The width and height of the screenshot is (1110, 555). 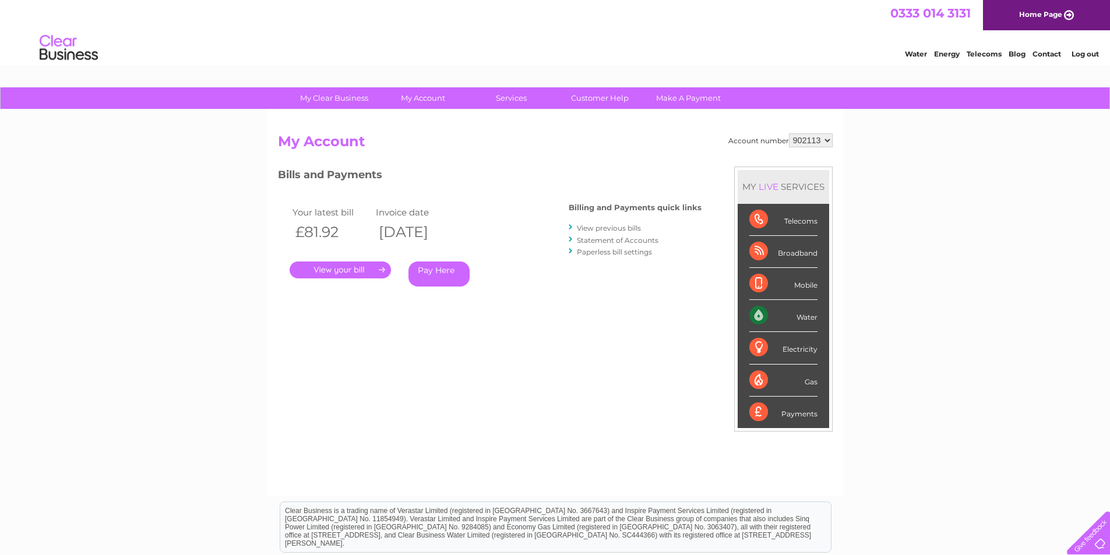 What do you see at coordinates (423, 98) in the screenshot?
I see `a: My Account` at bounding box center [423, 98].